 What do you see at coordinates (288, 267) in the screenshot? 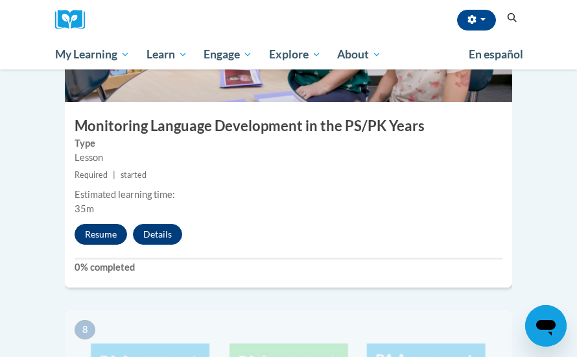
I see `label: 0% completed` at bounding box center [288, 267].